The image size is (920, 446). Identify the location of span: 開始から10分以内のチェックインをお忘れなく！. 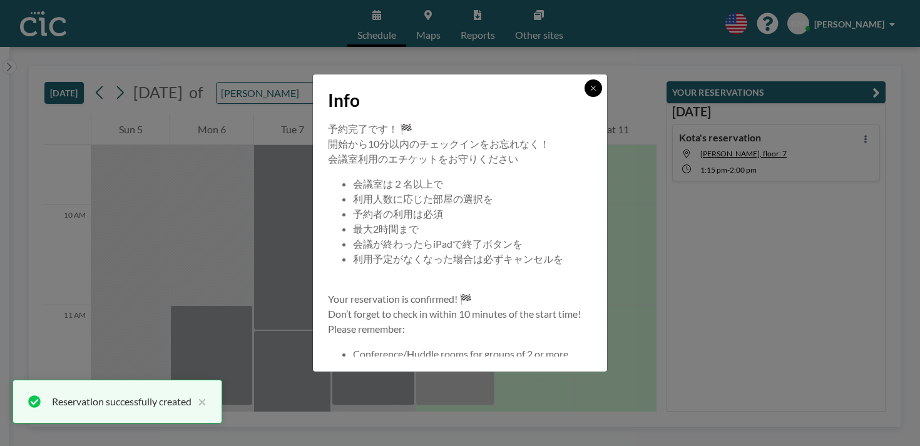
(439, 143).